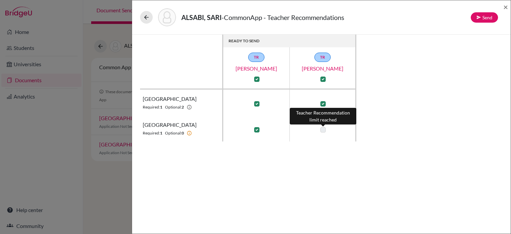  What do you see at coordinates (323, 116) in the screenshot?
I see `div: Teacher Recommendation limit reached` at bounding box center [323, 116].